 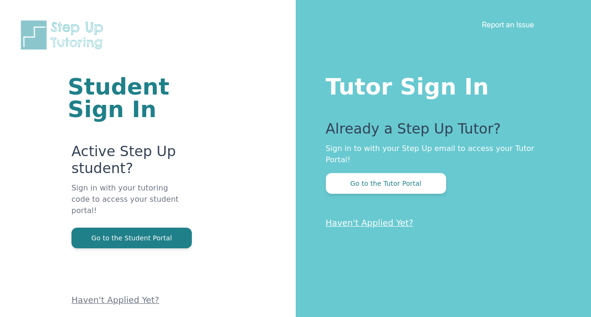 I want to click on p: Active Step Up student?, so click(x=127, y=163).